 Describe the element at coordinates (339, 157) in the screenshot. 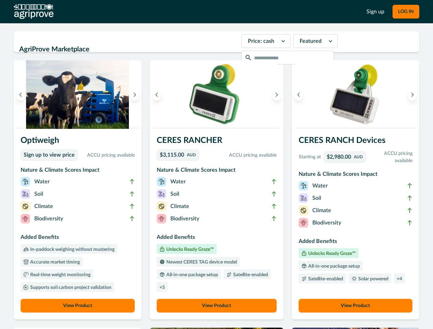

I see `p: $2,980.00` at that location.